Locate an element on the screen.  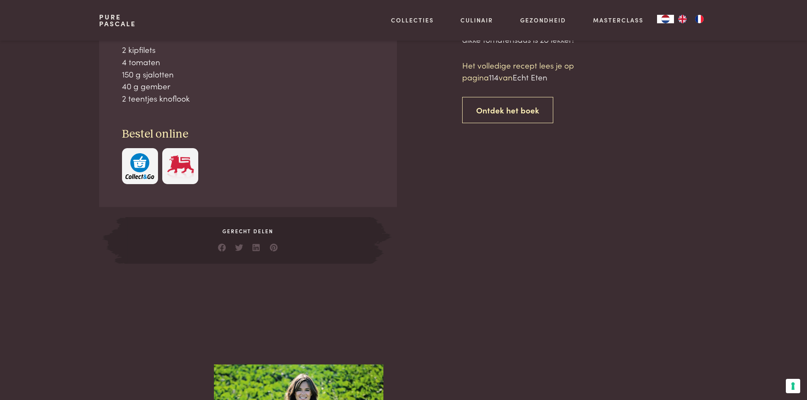
a: Masterclass is located at coordinates (618, 20).